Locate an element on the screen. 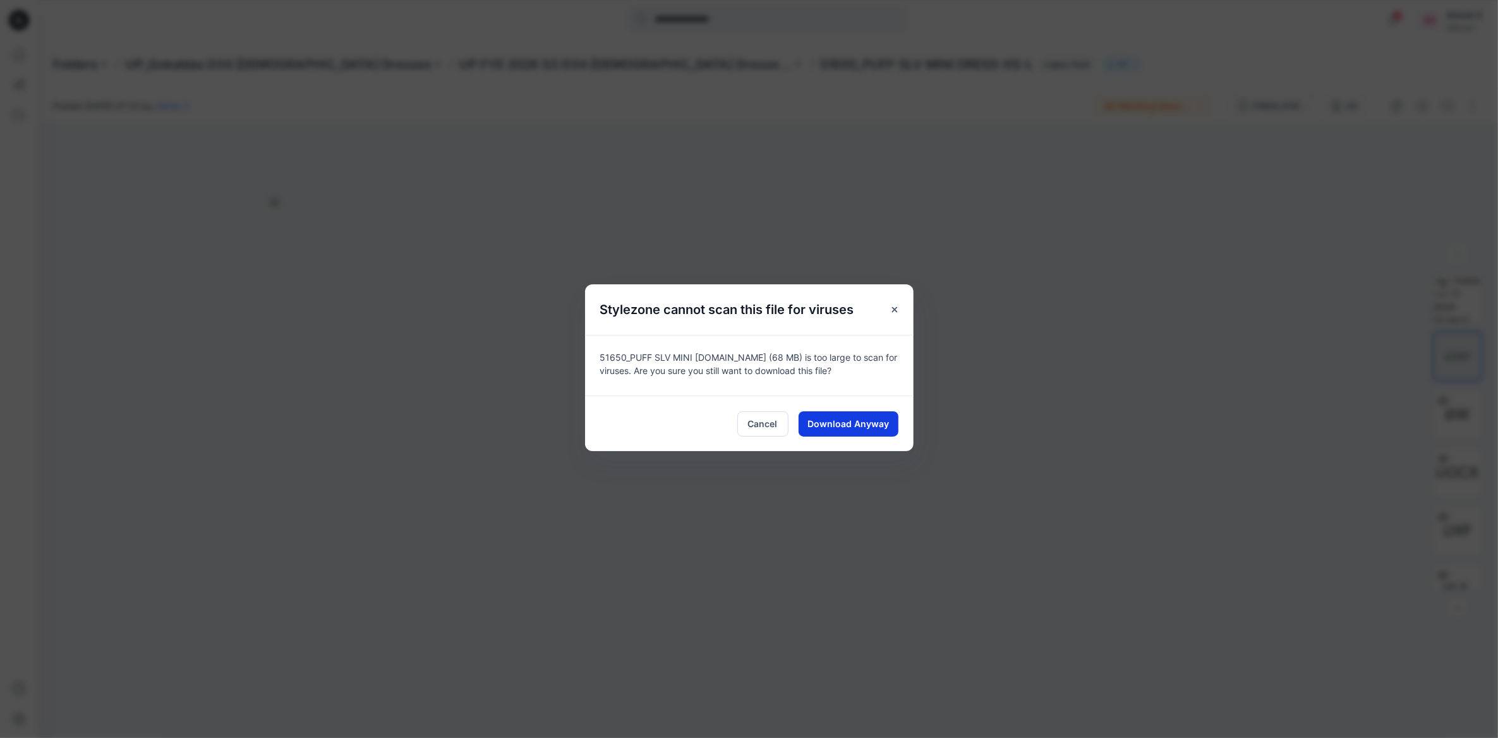  button: Close is located at coordinates (895, 310).